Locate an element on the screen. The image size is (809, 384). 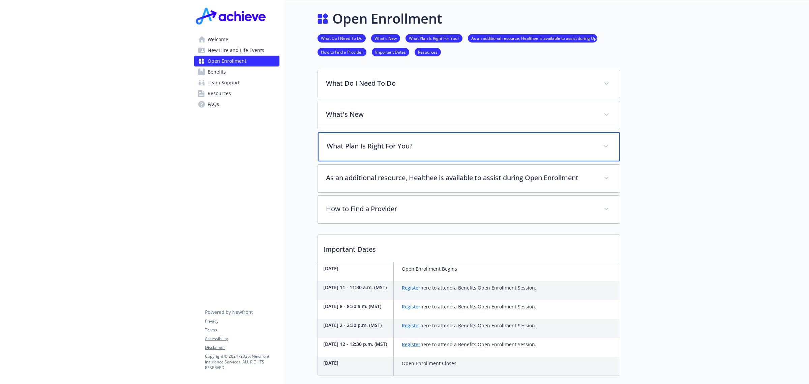
a: Accessibility is located at coordinates (242, 338).